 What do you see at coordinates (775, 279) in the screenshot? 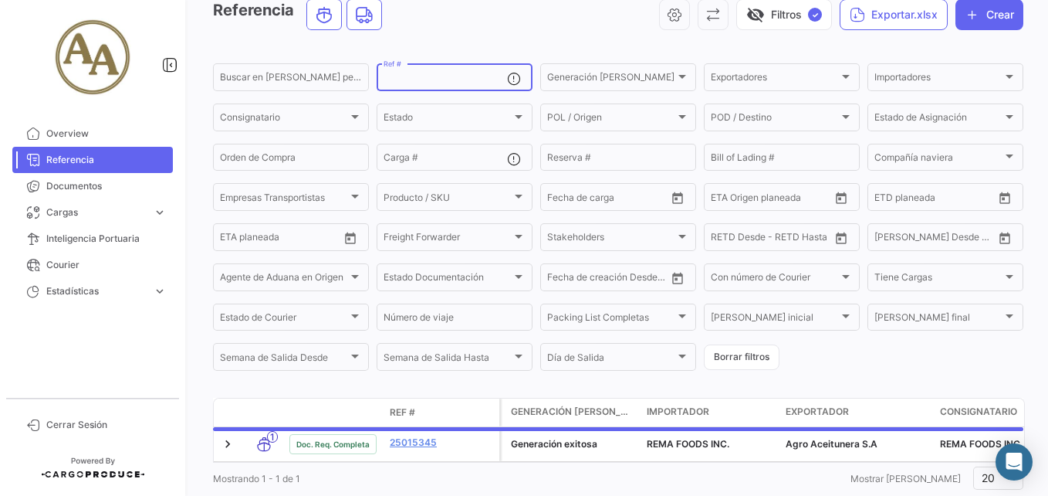
I see `span: Con número de Courier` at bounding box center [775, 279].